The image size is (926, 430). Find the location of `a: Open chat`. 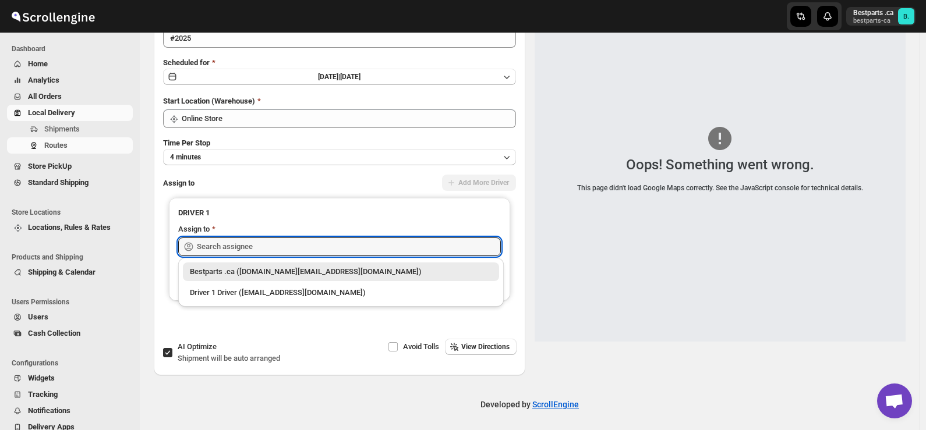

a: Open chat is located at coordinates (895, 401).